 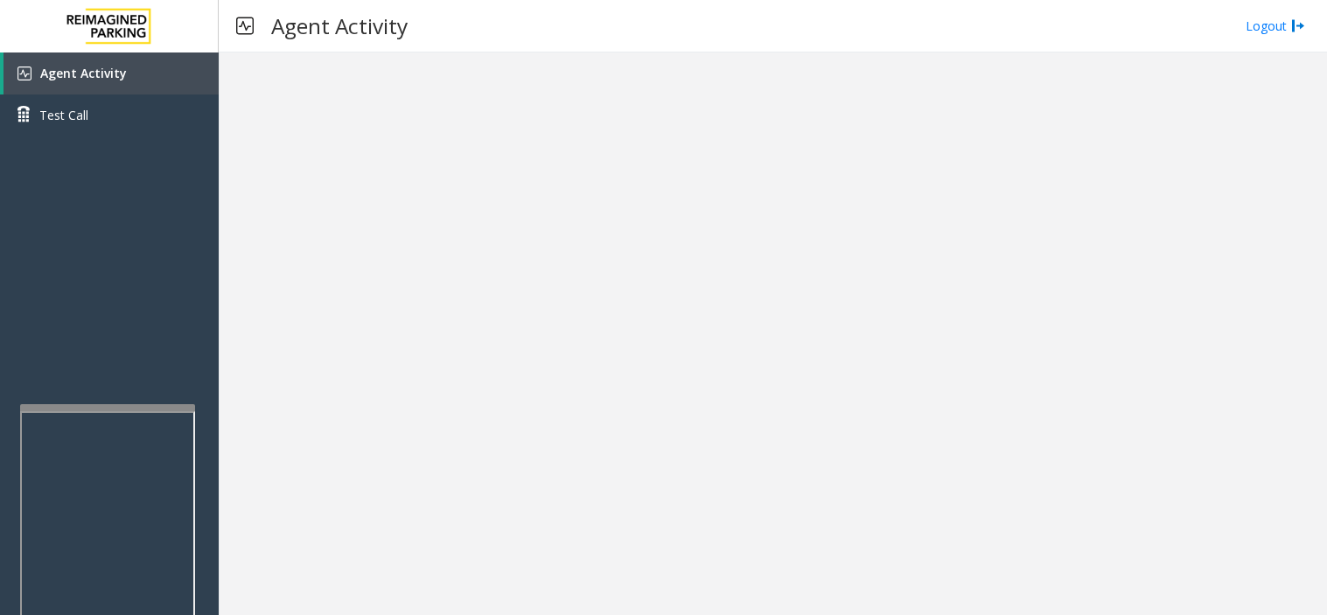 What do you see at coordinates (64, 115) in the screenshot?
I see `span: Test Call` at bounding box center [64, 115].